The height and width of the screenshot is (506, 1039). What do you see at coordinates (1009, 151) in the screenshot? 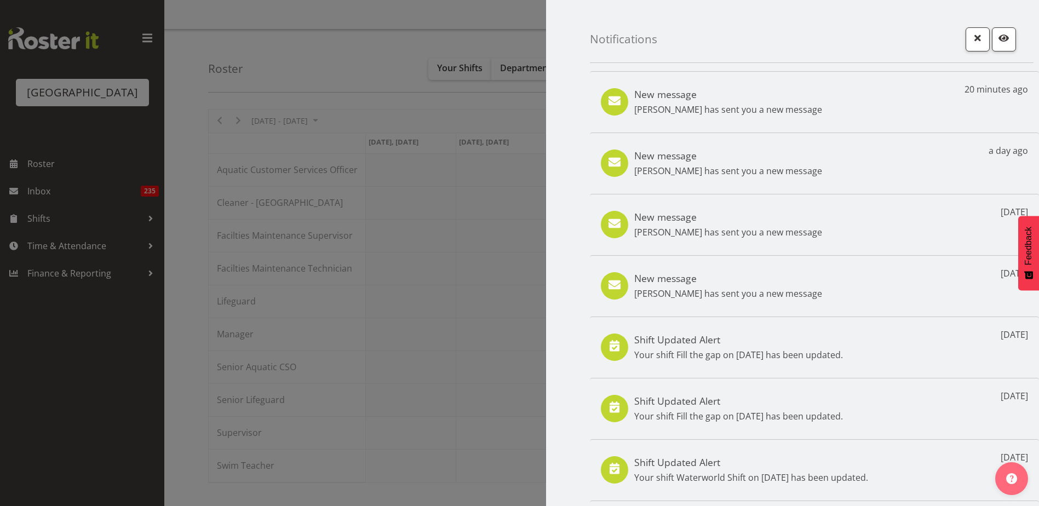
I see `p: a day ago` at bounding box center [1009, 151].